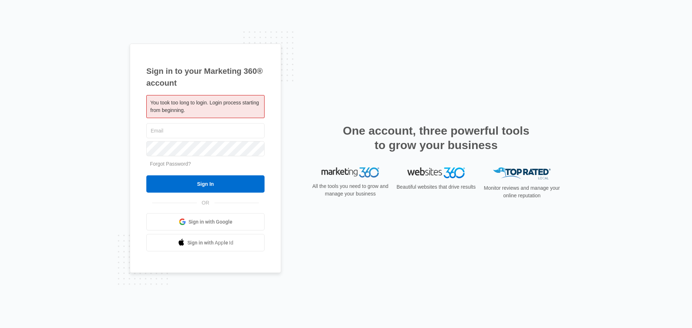 The image size is (692, 328). What do you see at coordinates (522, 192) in the screenshot?
I see `p: Monitor reviews and manage your online reputation` at bounding box center [522, 192].